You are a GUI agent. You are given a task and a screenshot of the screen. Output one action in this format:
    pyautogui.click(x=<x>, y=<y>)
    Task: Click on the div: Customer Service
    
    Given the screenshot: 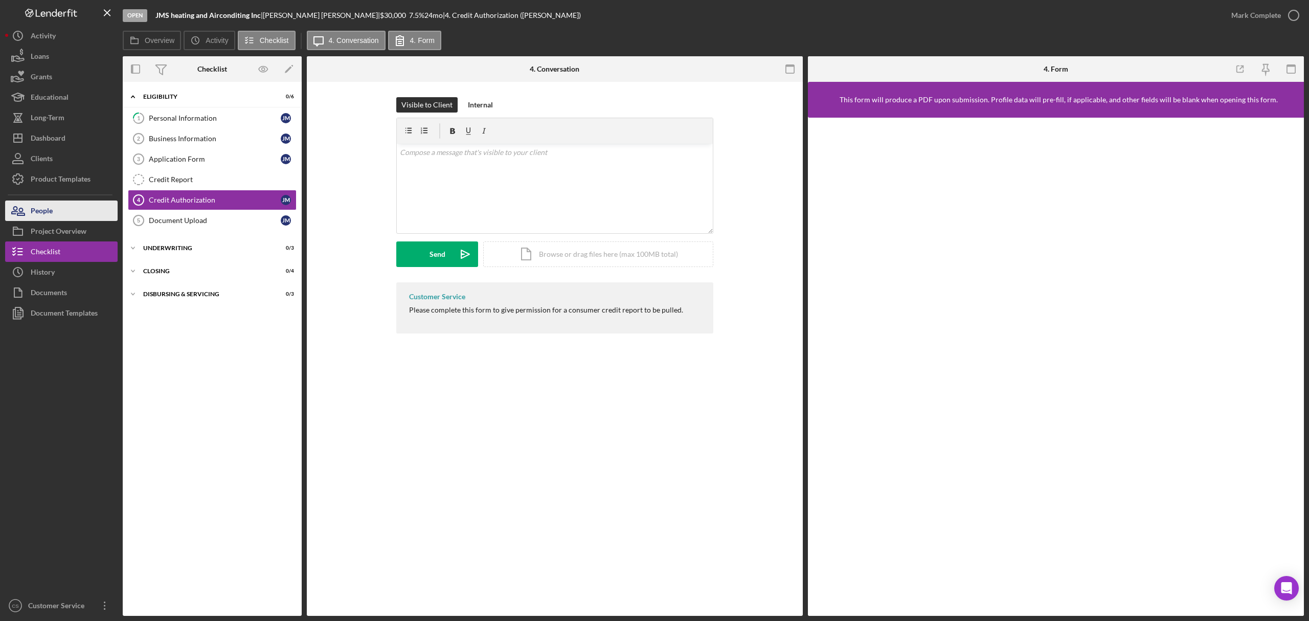 What is the action you would take?
    pyautogui.click(x=59, y=606)
    